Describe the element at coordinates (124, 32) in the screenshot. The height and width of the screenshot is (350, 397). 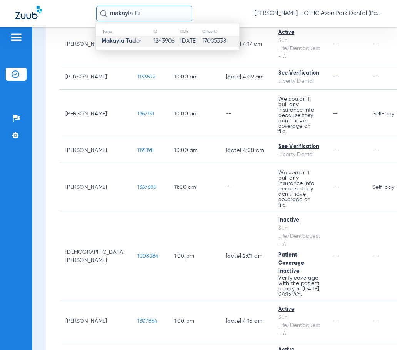
I see `th: Name` at that location.